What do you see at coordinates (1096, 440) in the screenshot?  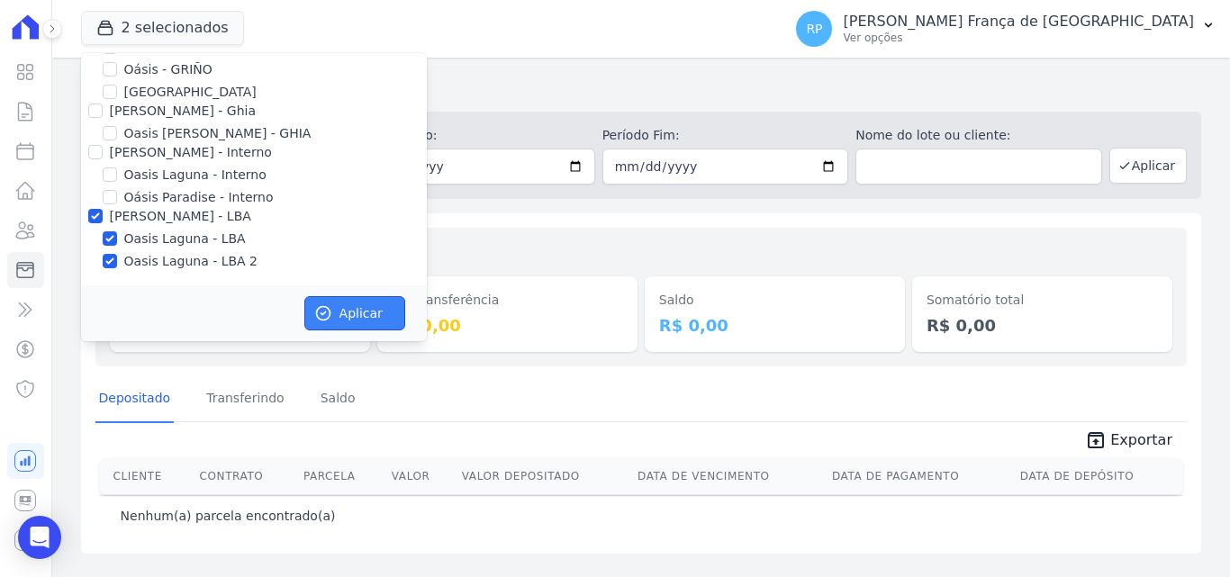 I see `i: unarchive` at bounding box center [1096, 440].